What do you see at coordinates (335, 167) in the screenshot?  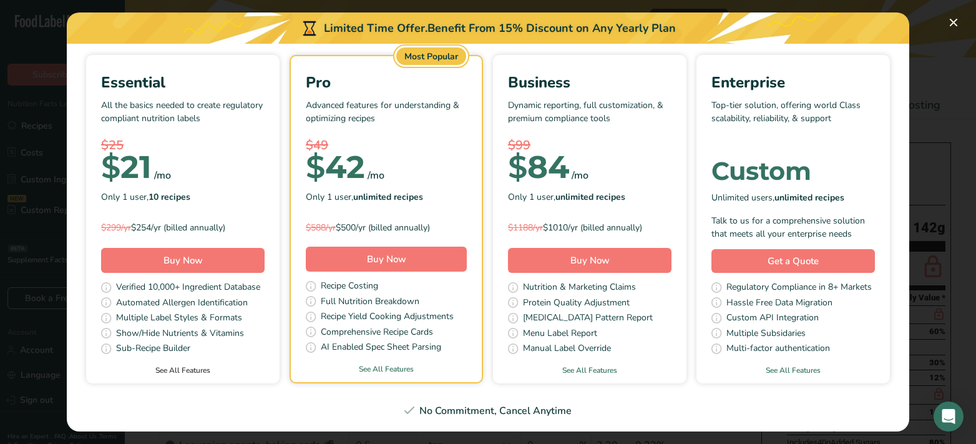 I see `div: 42` at bounding box center [335, 167].